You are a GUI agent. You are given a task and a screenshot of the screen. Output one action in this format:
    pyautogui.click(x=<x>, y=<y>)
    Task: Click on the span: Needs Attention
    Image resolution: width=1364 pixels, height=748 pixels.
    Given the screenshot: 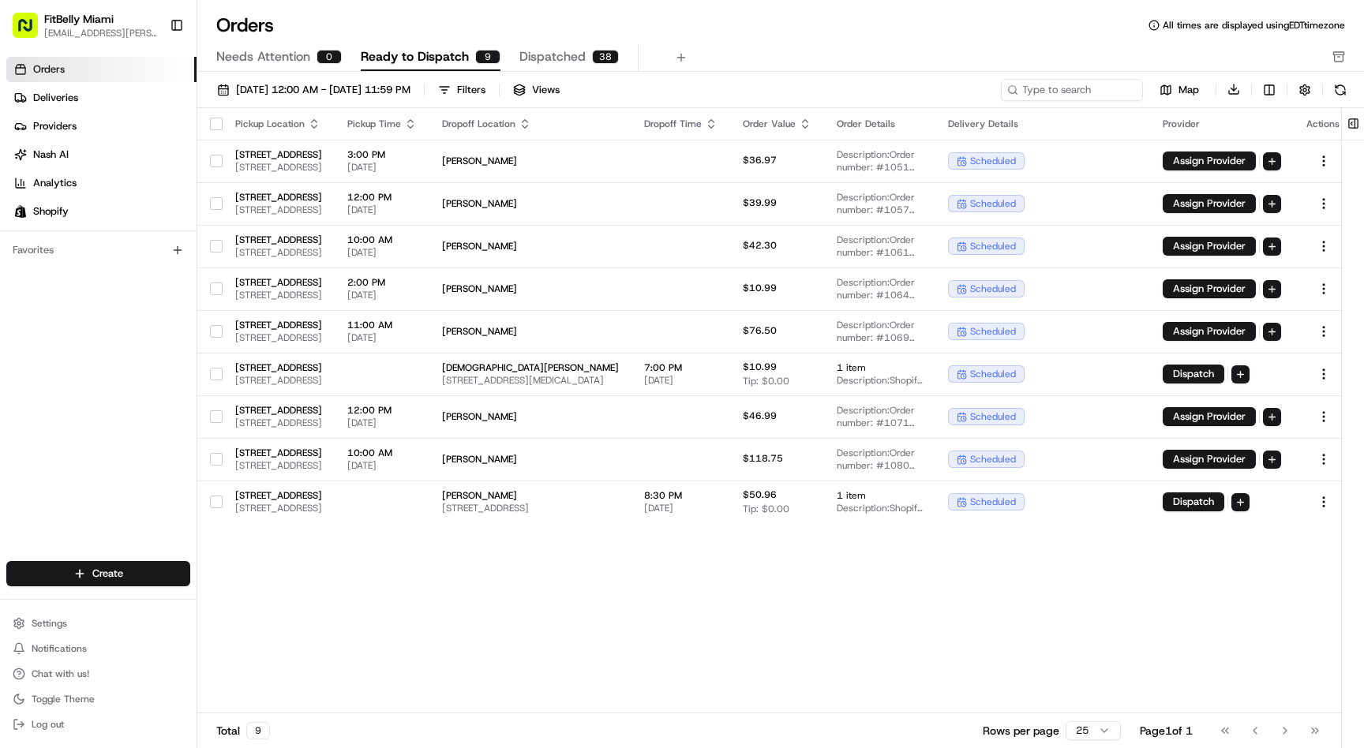 What is the action you would take?
    pyautogui.click(x=263, y=57)
    